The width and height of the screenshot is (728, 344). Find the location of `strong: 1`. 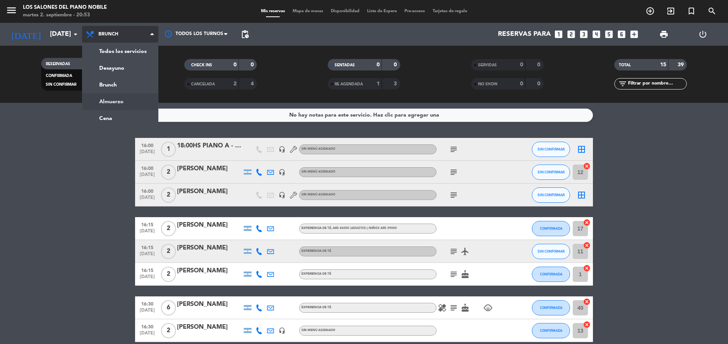

strong: 1 is located at coordinates (378, 84).